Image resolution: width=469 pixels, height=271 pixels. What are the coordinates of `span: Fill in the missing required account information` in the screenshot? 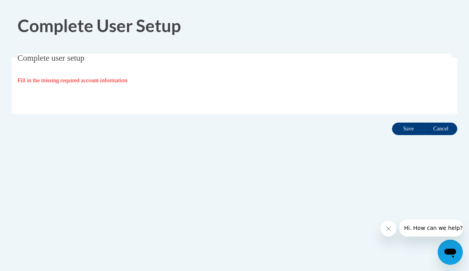 It's located at (72, 80).